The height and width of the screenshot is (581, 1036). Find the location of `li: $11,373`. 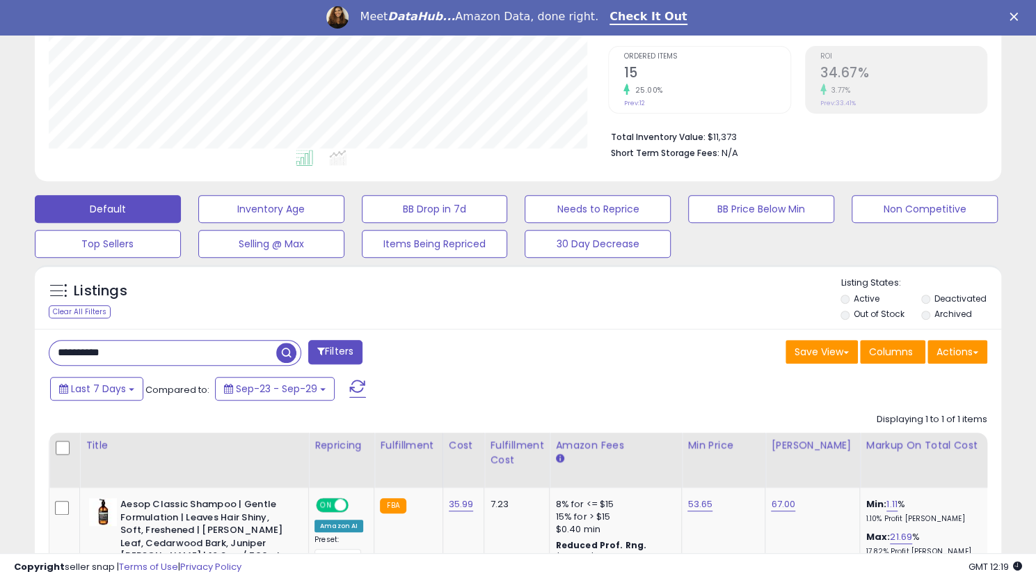

li: $11,373 is located at coordinates (793, 136).